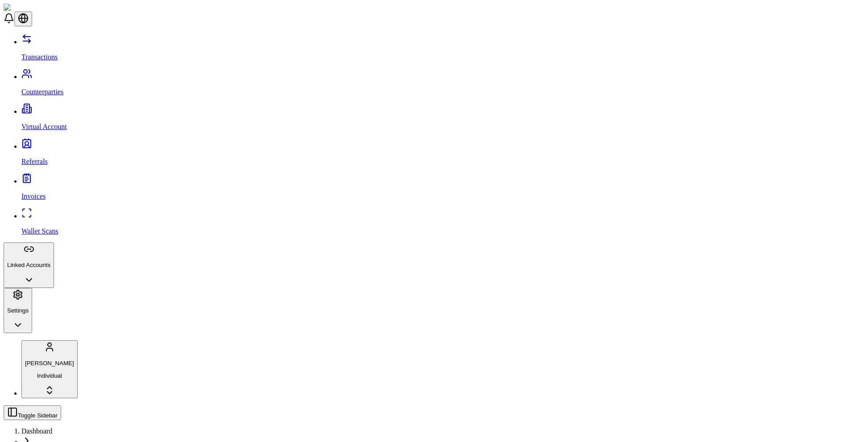  What do you see at coordinates (437, 127) in the screenshot?
I see `p: Virtual Account` at bounding box center [437, 127].